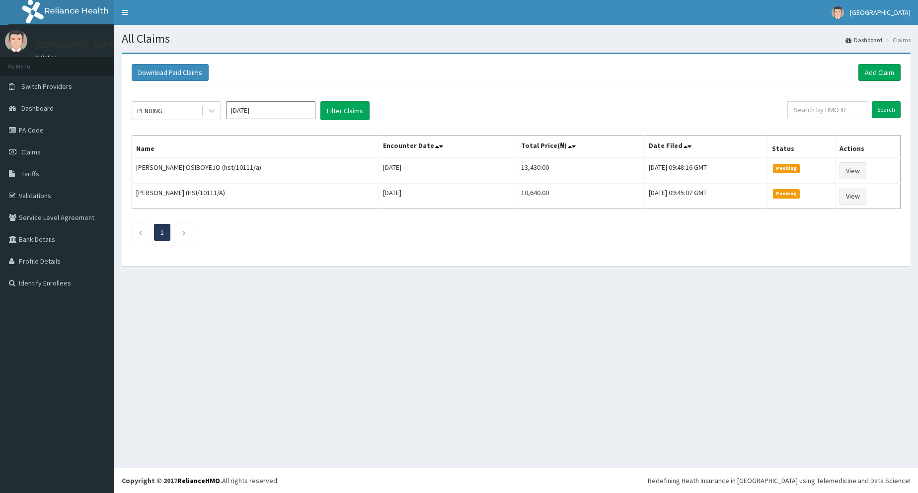  I want to click on footer: All rights reserved., so click(516, 480).